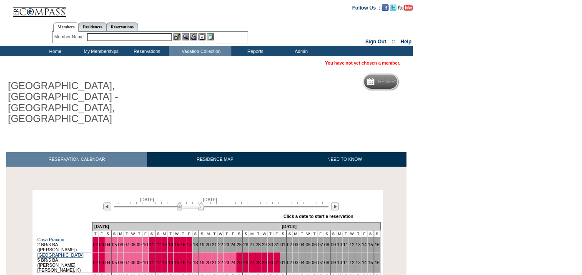 This screenshot has height=275, width=582. Describe the element at coordinates (51, 240) in the screenshot. I see `a: Casa Praiano` at that location.